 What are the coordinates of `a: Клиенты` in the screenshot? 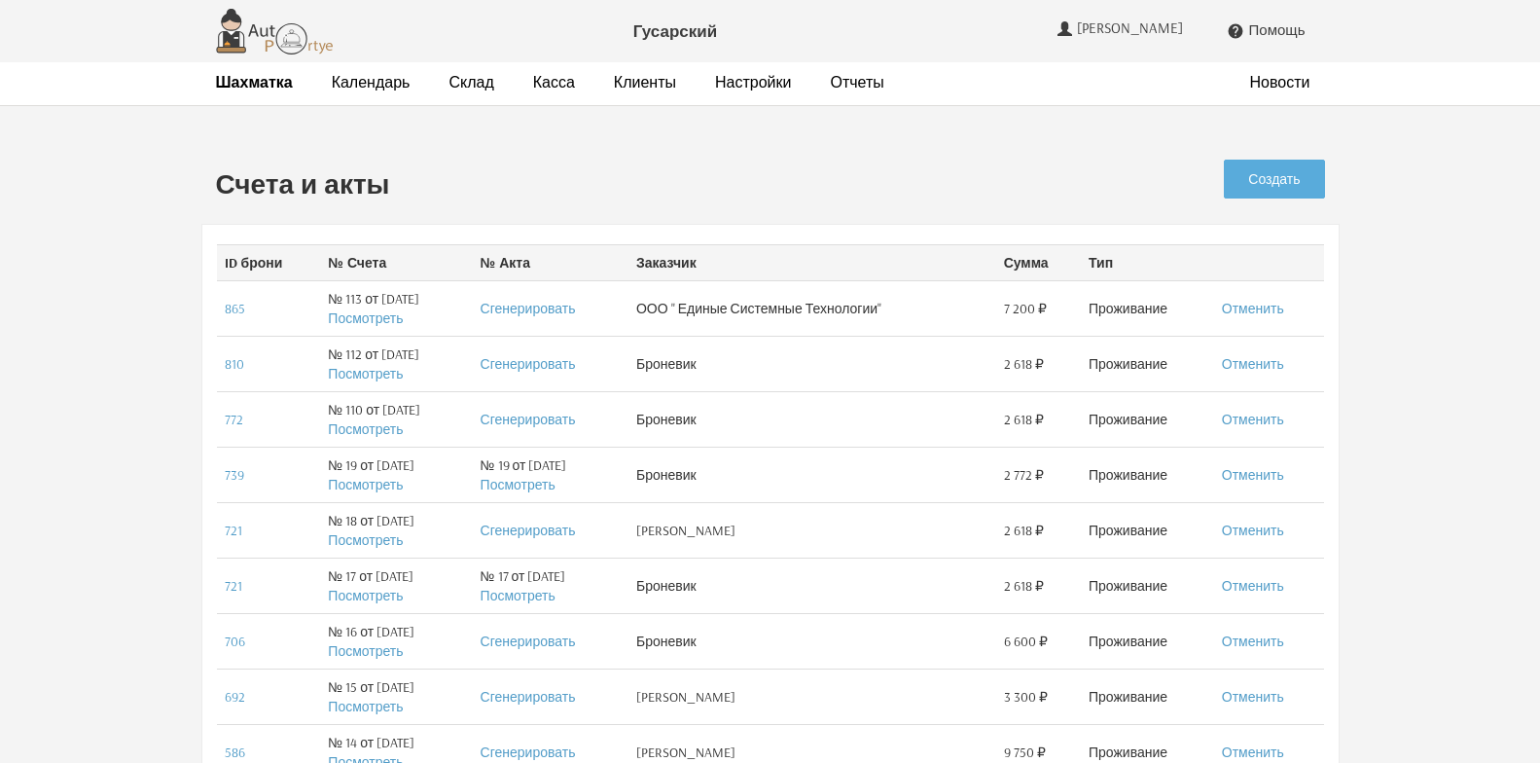 It's located at (645, 82).